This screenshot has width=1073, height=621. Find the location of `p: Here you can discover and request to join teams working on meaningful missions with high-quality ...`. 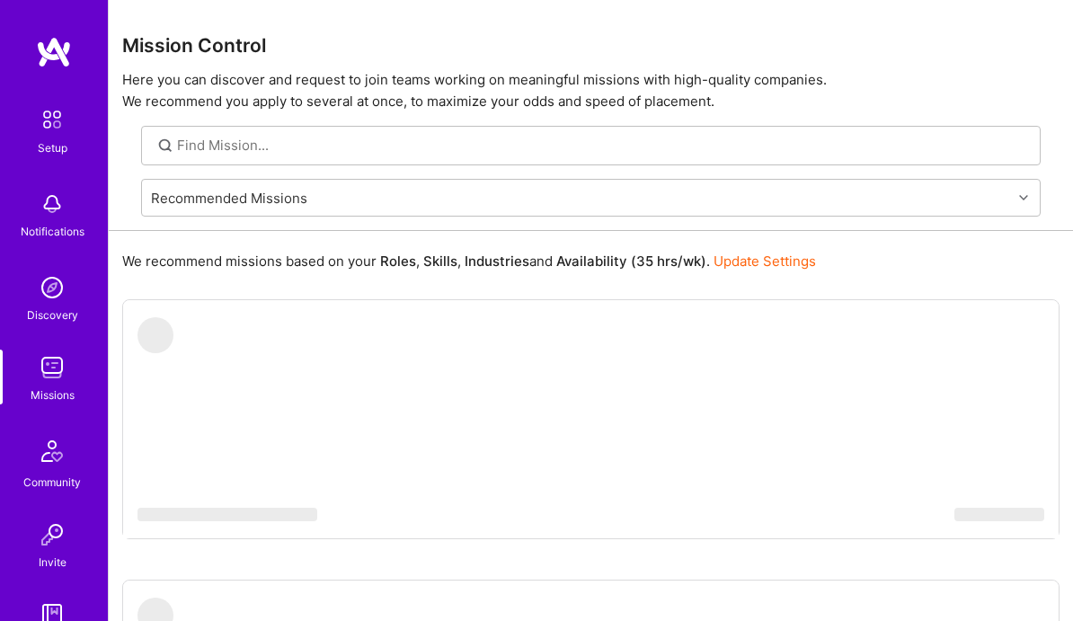

p: Here you can discover and request to join teams working on meaningful missions with high-quality ... is located at coordinates (590, 91).